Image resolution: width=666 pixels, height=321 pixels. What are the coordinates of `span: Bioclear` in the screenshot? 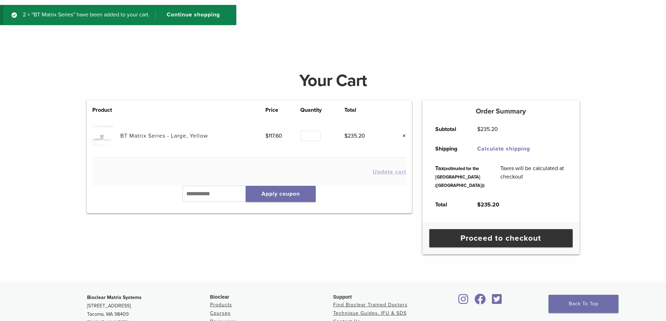 It's located at (220, 297).